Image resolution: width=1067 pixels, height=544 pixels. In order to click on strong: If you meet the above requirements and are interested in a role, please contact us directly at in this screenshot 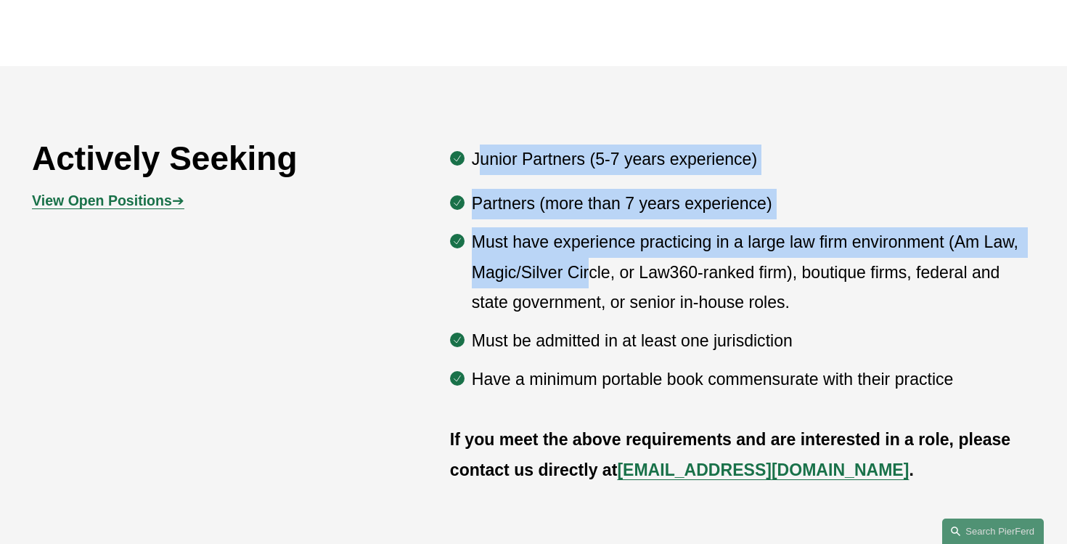, I will do `click(732, 454)`.